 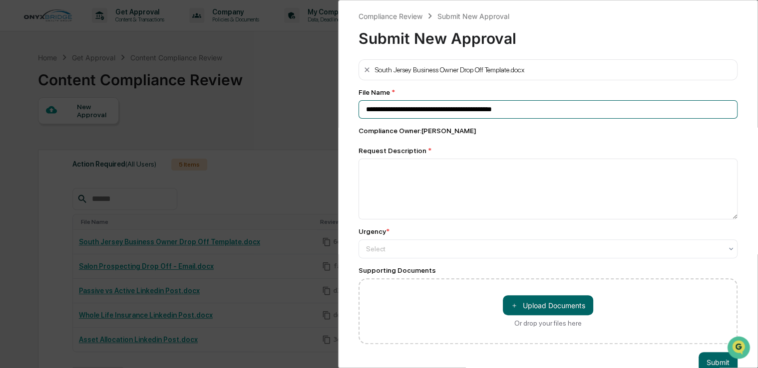 What do you see at coordinates (110, 173) in the screenshot?
I see `span: Pylon` at bounding box center [110, 173].